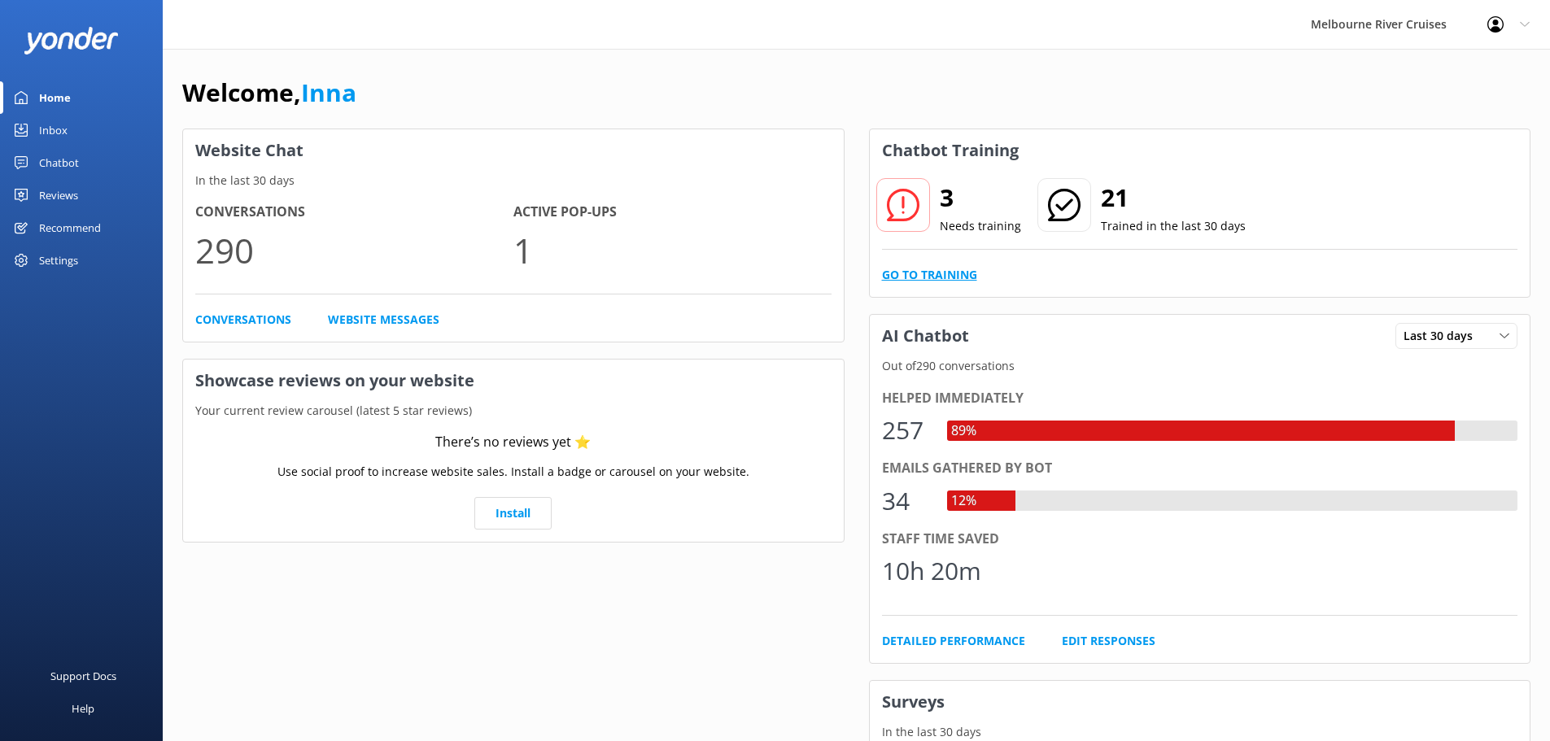 This screenshot has width=1550, height=741. Describe the element at coordinates (980, 226) in the screenshot. I see `p: Needs training` at that location.